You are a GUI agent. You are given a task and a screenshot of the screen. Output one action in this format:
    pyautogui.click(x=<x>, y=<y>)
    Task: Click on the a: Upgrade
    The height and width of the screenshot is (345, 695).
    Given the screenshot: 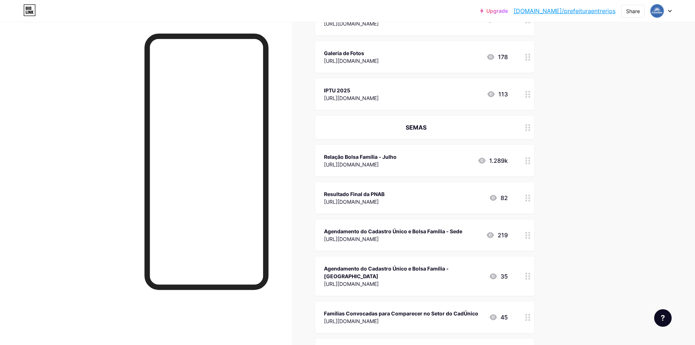 What is the action you would take?
    pyautogui.click(x=494, y=11)
    